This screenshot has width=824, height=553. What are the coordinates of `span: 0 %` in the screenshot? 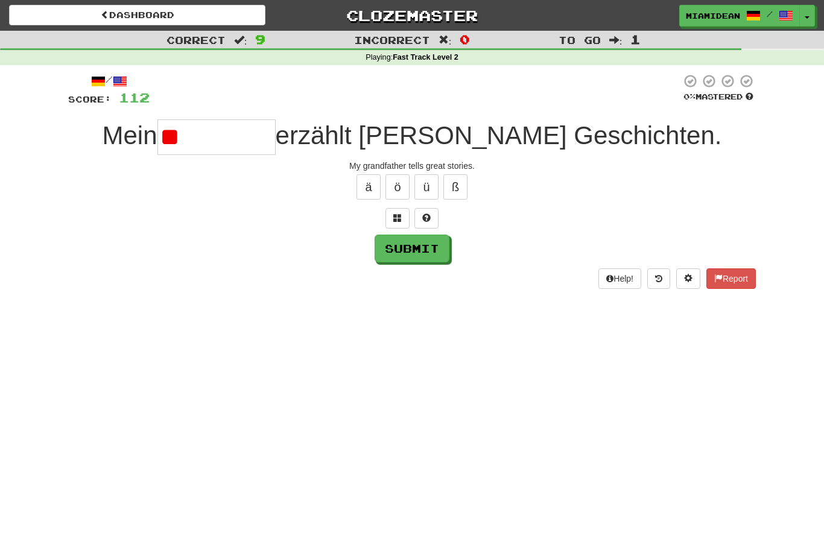 It's located at (690, 97).